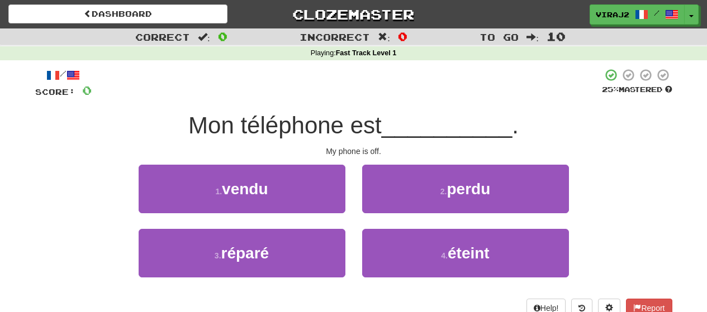 The height and width of the screenshot is (312, 707). What do you see at coordinates (466, 189) in the screenshot?
I see `button: 2.perdu` at bounding box center [466, 189].